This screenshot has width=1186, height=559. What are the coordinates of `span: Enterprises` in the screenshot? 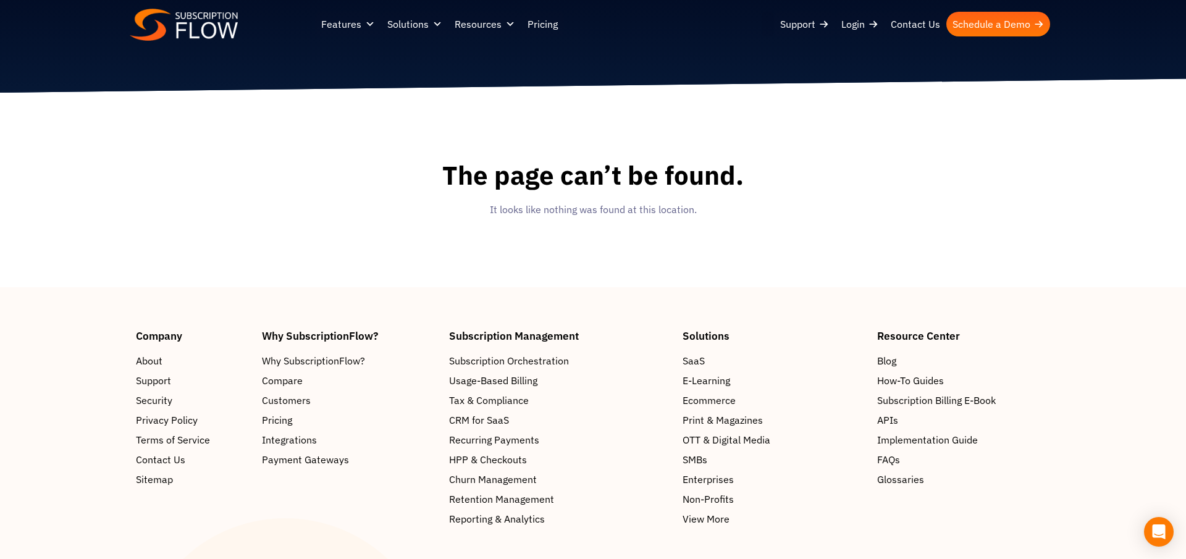 It's located at (708, 479).